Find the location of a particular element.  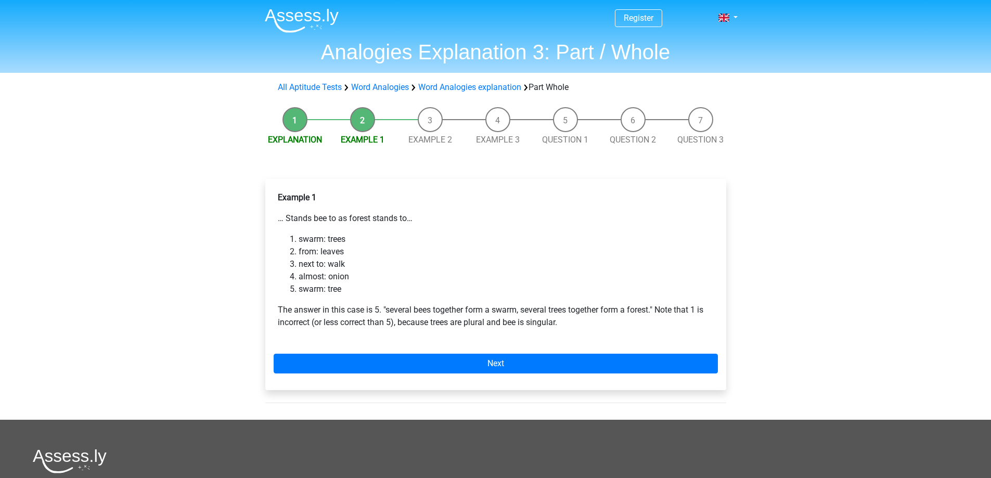

a: Question 2 is located at coordinates (633, 139).